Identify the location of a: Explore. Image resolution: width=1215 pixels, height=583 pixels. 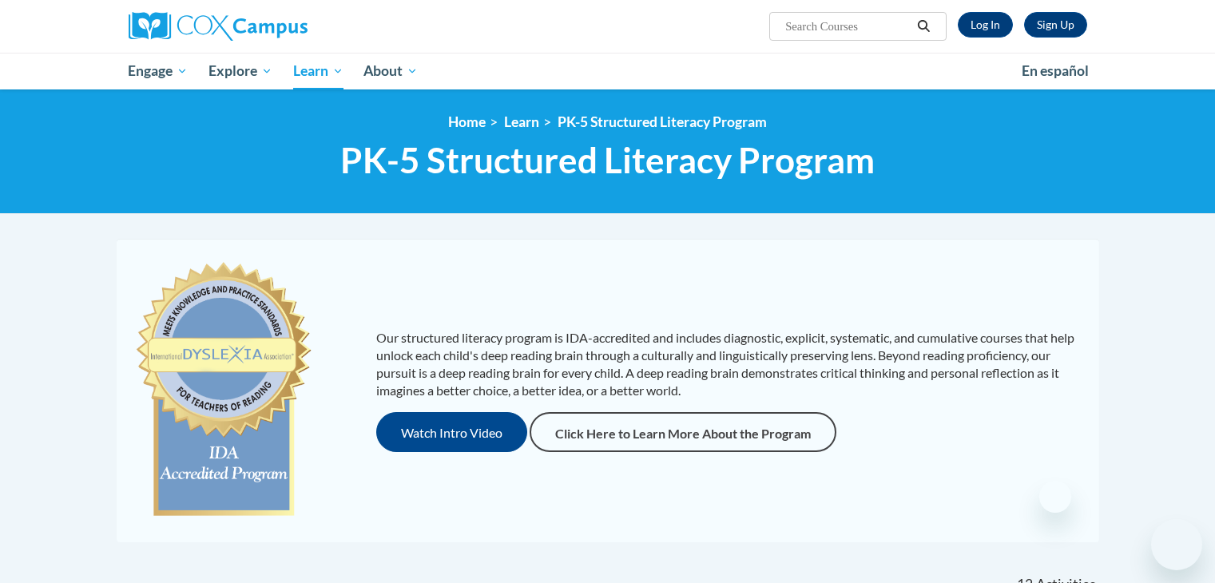
(240, 71).